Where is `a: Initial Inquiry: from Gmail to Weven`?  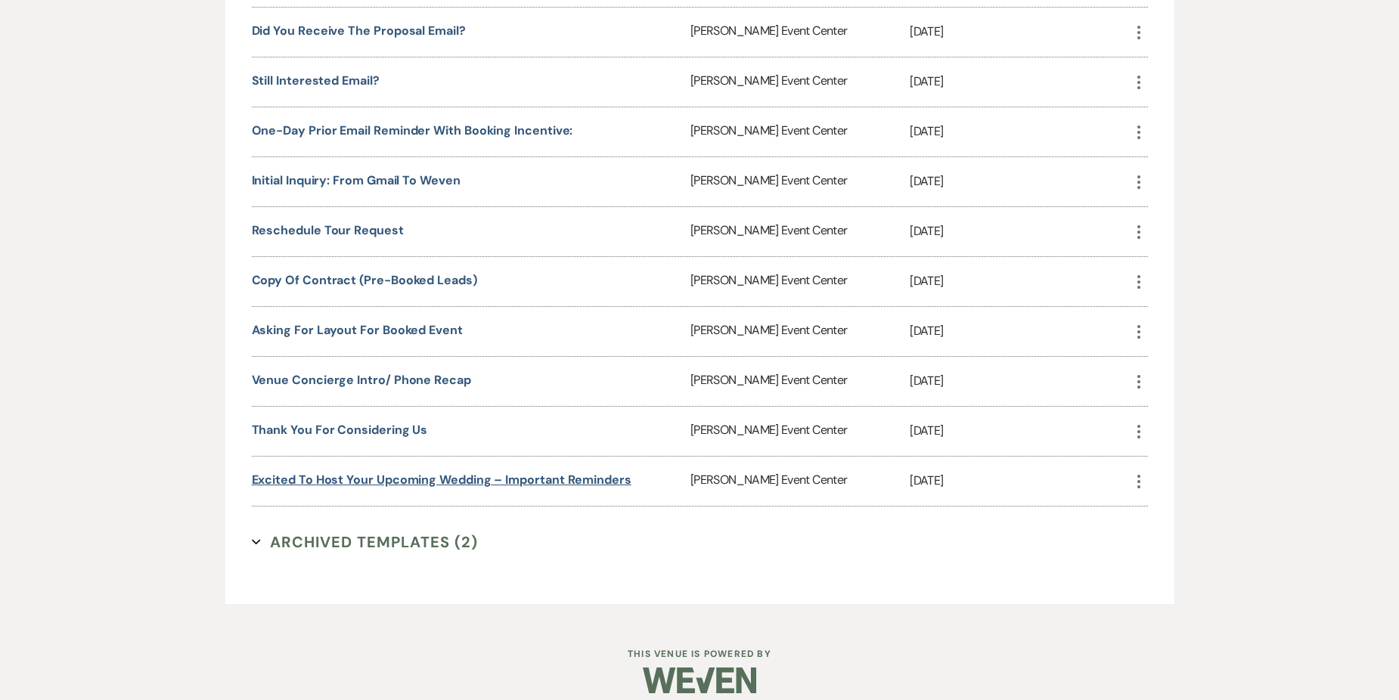
a: Initial Inquiry: from Gmail to Weven is located at coordinates (356, 180).